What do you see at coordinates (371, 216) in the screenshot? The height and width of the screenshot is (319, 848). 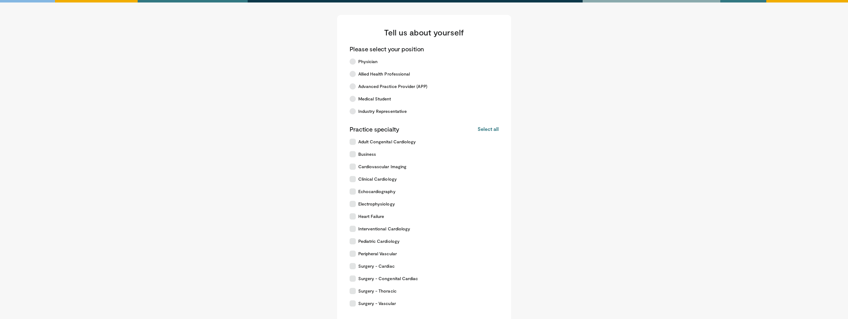 I see `span: Heart Failure` at bounding box center [371, 216].